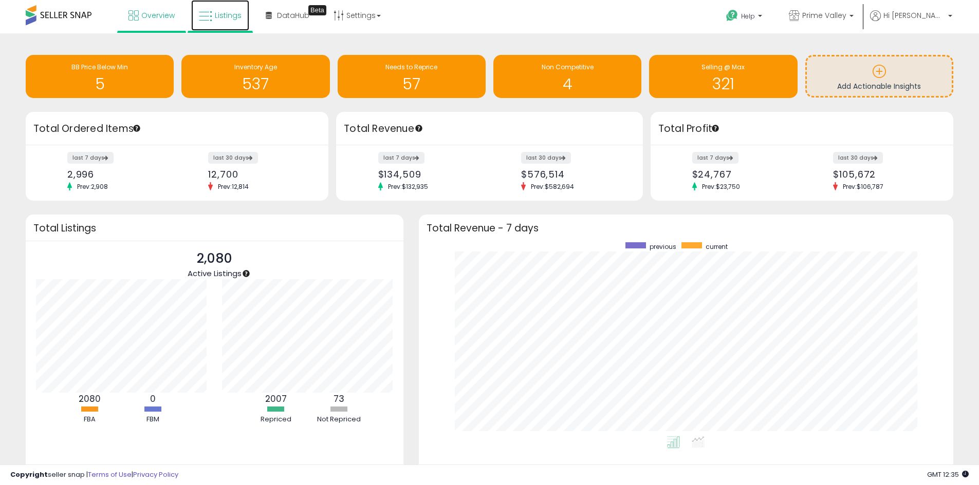 The width and height of the screenshot is (979, 485). Describe the element at coordinates (824, 15) in the screenshot. I see `span: Prime Valley` at that location.